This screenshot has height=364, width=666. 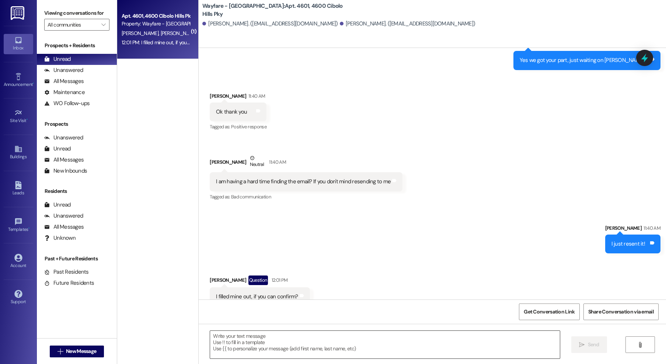 I want to click on div: I filled mine out, if you can confirm?, so click(x=257, y=296).